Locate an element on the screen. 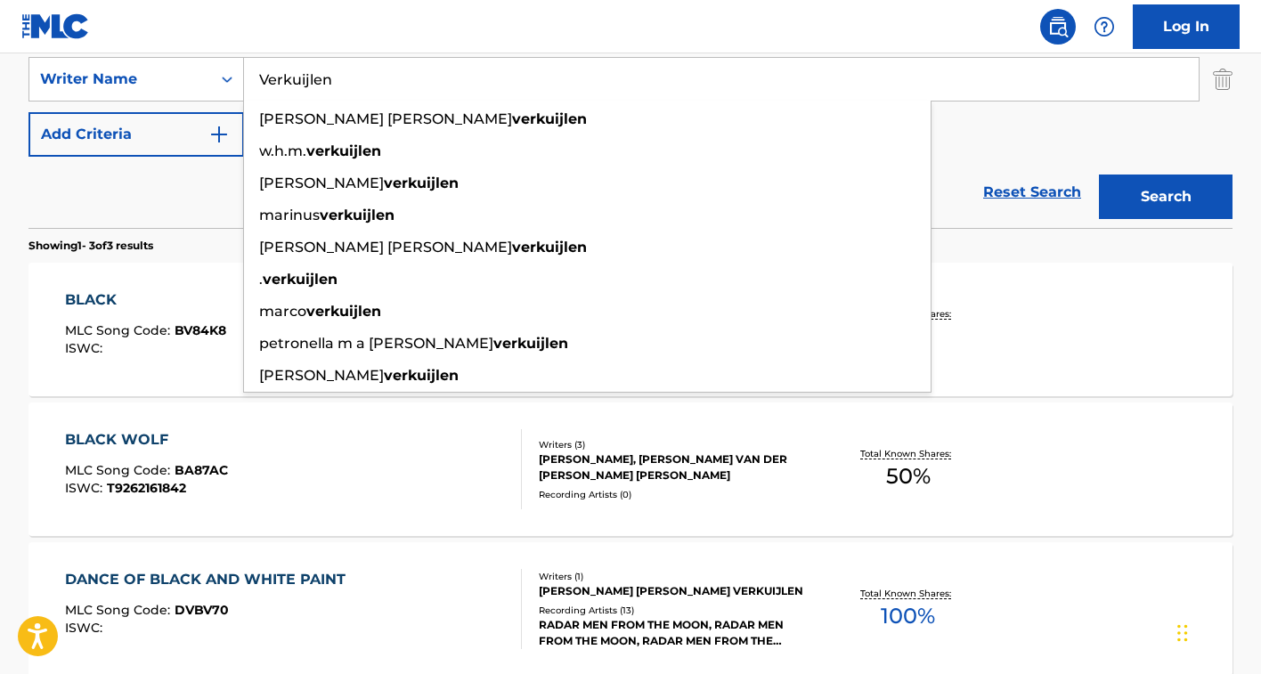 Image resolution: width=1261 pixels, height=674 pixels. img: help is located at coordinates (1104, 27).